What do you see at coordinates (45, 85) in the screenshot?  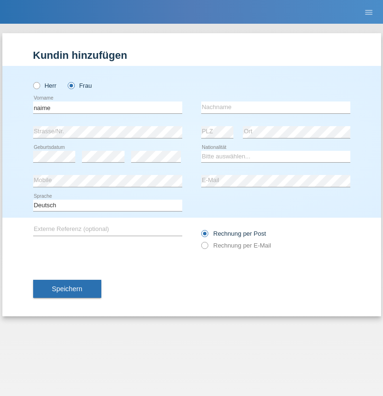 I see `label: Herr` at bounding box center [45, 85].